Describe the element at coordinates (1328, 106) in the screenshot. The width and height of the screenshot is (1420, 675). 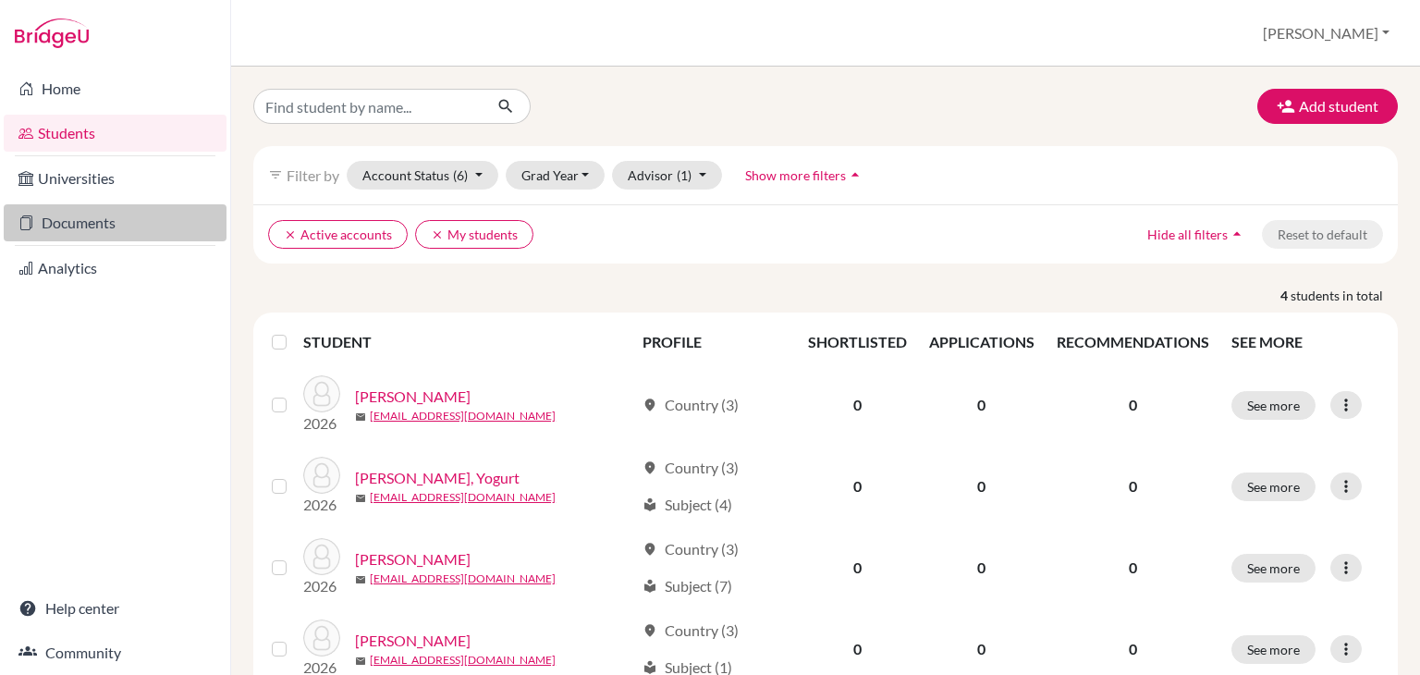
I see `button: Add student` at that location.